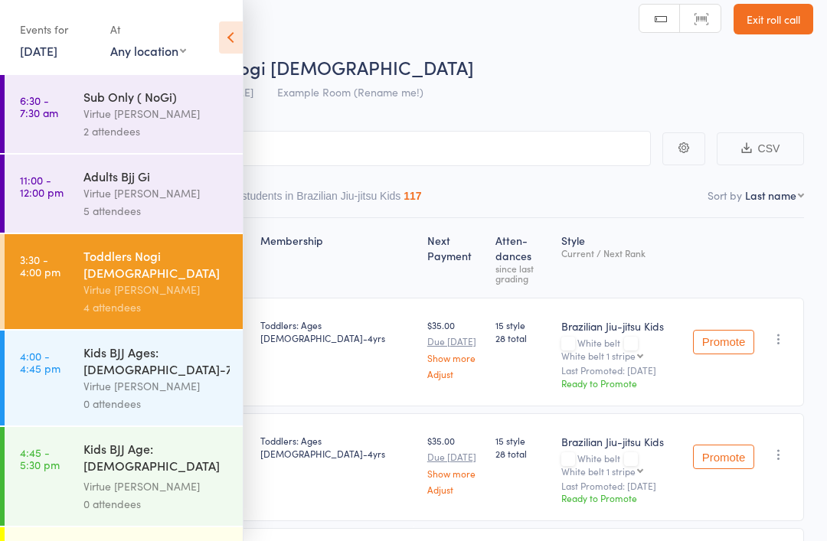 Image resolution: width=827 pixels, height=541 pixels. I want to click on div: Events for, so click(57, 29).